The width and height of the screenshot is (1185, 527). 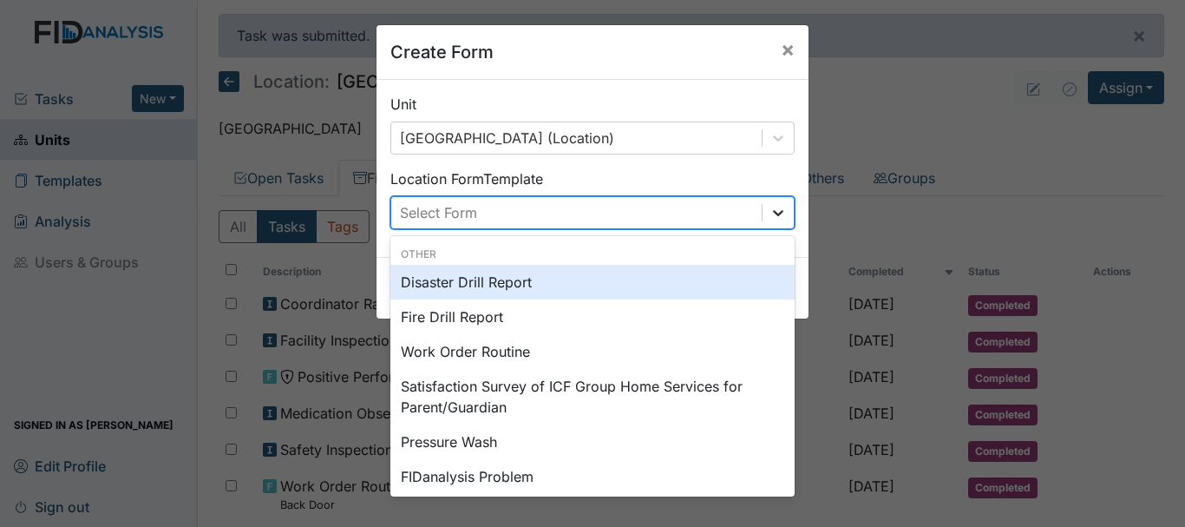 What do you see at coordinates (593, 282) in the screenshot?
I see `div: Disaster Drill Report` at bounding box center [593, 282].